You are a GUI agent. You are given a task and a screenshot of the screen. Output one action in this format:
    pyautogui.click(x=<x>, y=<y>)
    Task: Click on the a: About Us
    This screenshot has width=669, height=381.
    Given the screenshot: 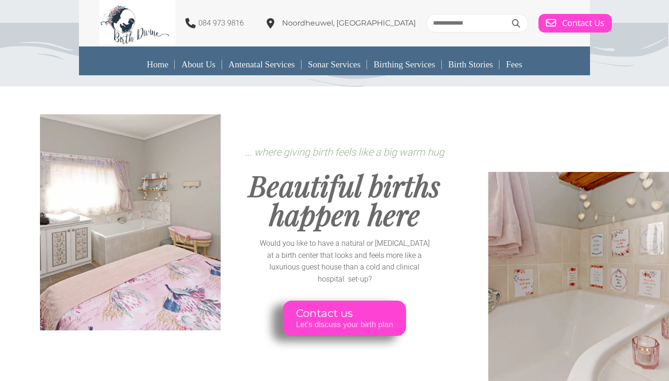 What is the action you would take?
    pyautogui.click(x=198, y=65)
    